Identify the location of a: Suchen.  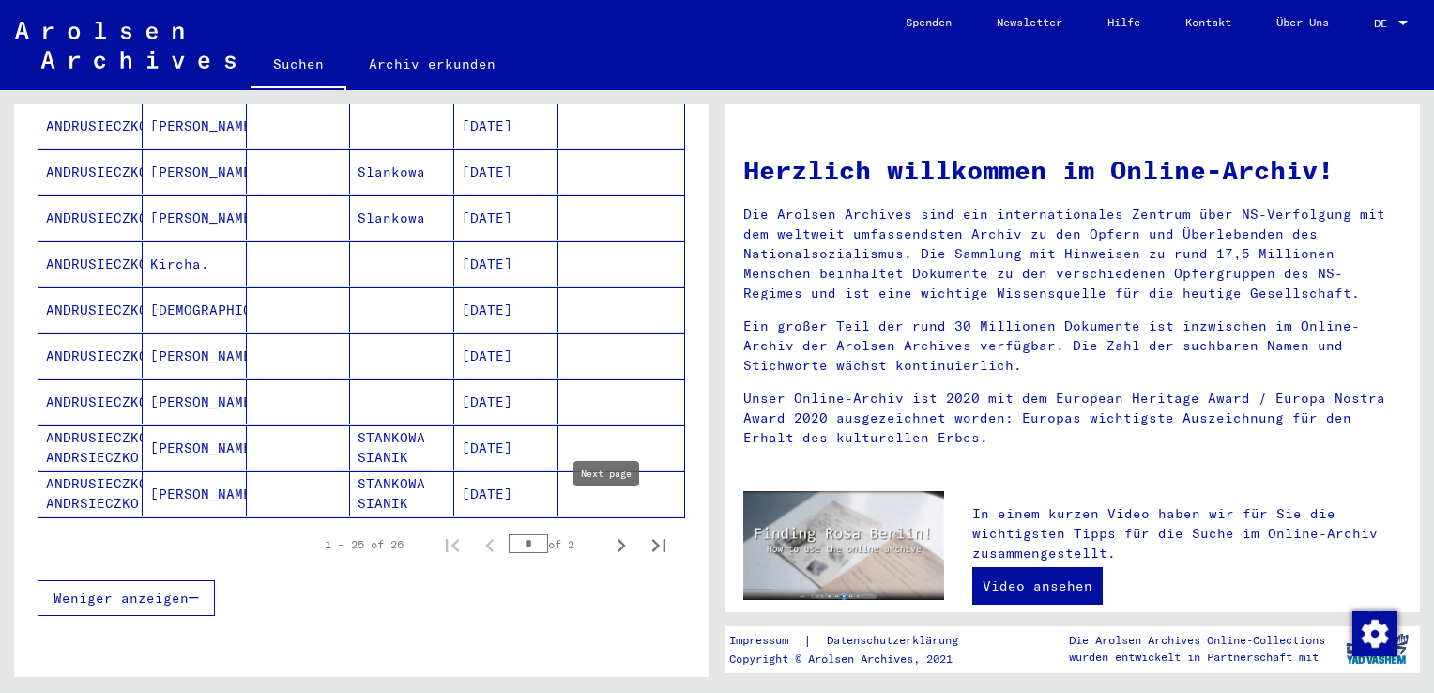
(298, 66).